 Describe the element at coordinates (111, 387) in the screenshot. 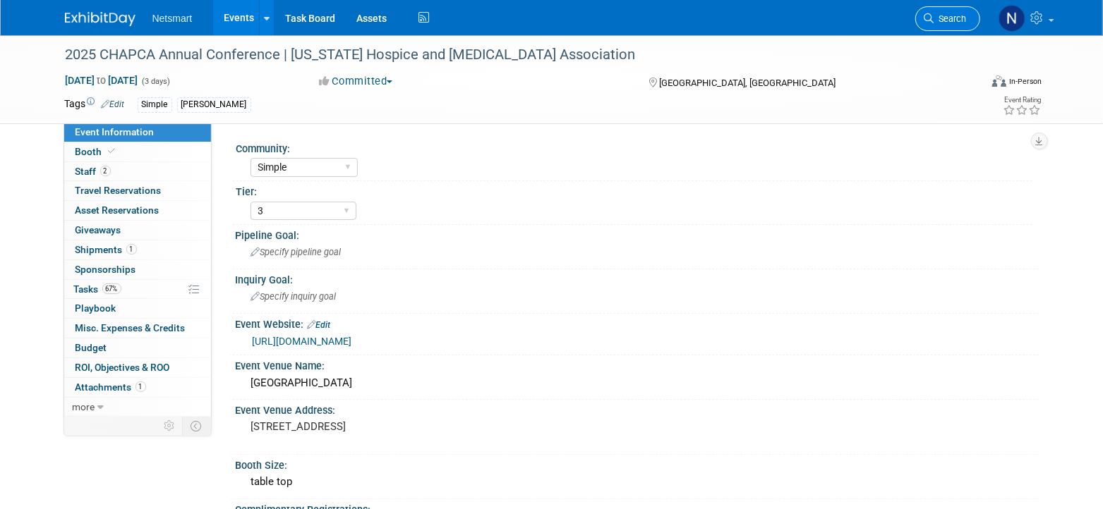

I see `span: Attachments` at that location.